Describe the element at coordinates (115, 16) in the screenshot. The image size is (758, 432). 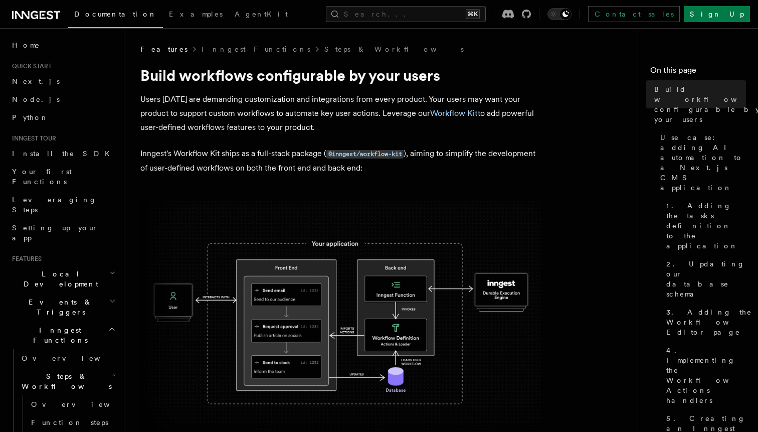
I see `a: Documentation` at that location.